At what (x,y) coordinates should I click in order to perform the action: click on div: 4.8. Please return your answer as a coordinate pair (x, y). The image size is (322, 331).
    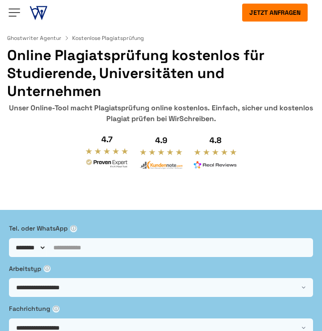
    Looking at the image, I should click on (215, 140).